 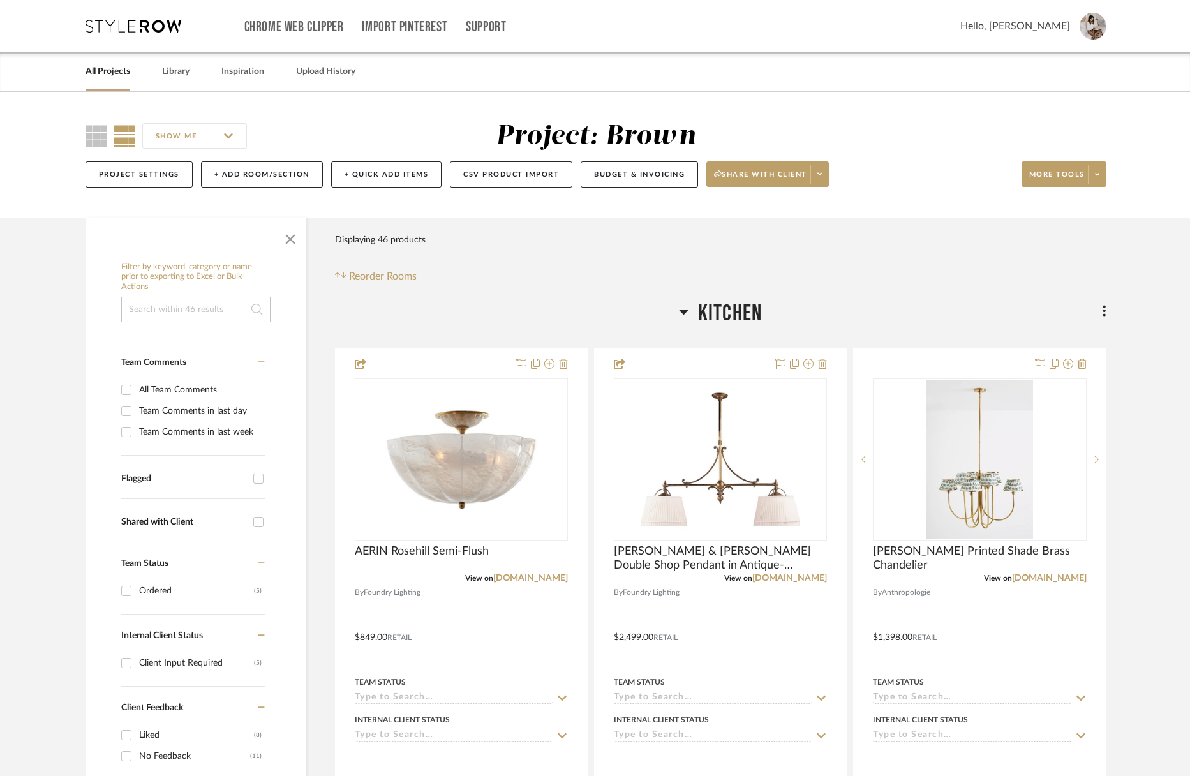 I want to click on button: Share with client, so click(x=767, y=174).